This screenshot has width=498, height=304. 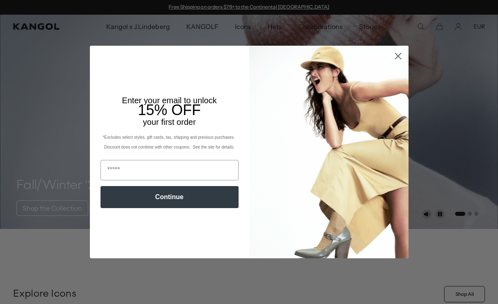 What do you see at coordinates (169, 110) in the screenshot?
I see `span: 15% OFF` at bounding box center [169, 110].